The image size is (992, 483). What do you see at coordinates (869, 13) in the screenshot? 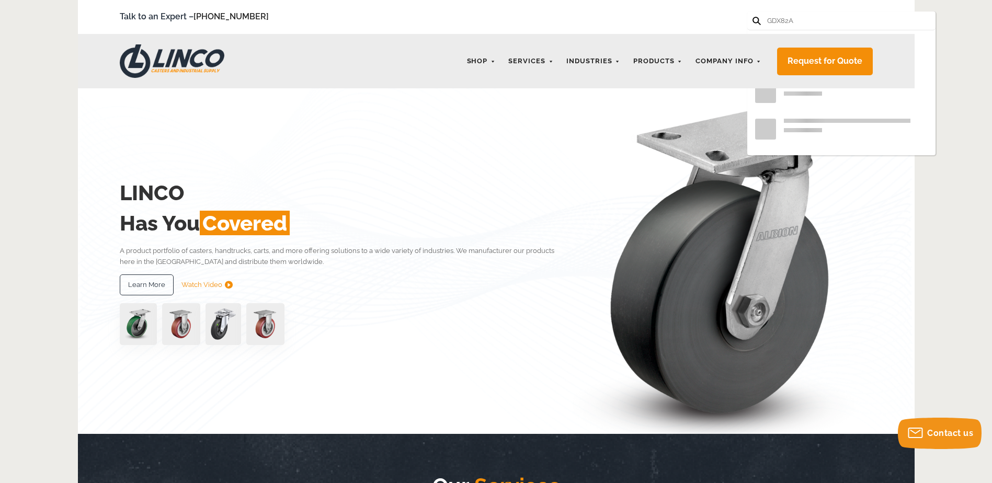
I see `span: 0` at bounding box center [869, 13].